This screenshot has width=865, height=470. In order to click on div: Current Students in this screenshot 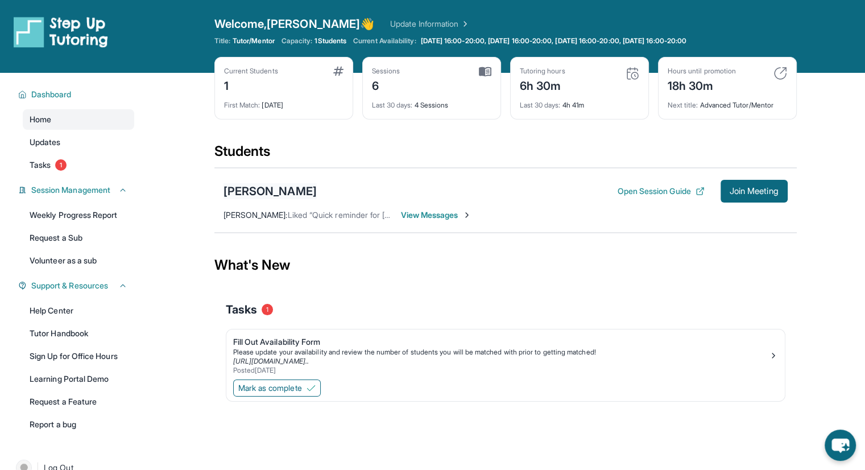, I will do `click(251, 71)`.